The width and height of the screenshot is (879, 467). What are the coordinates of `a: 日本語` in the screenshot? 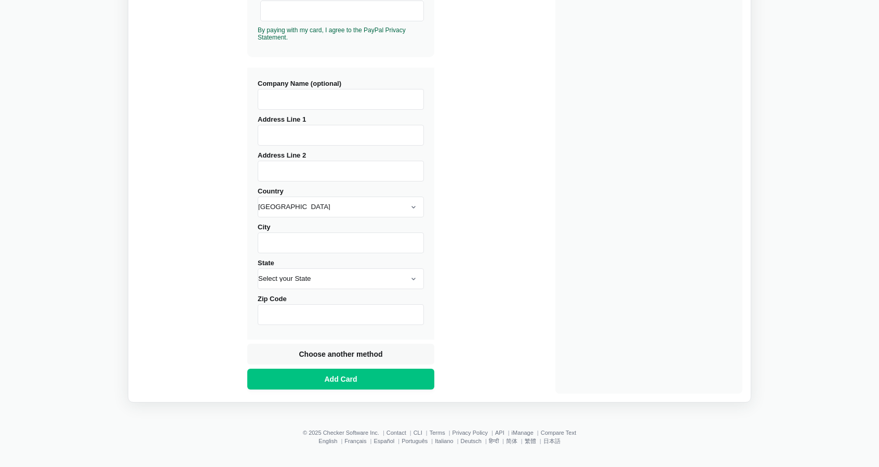 It's located at (552, 441).